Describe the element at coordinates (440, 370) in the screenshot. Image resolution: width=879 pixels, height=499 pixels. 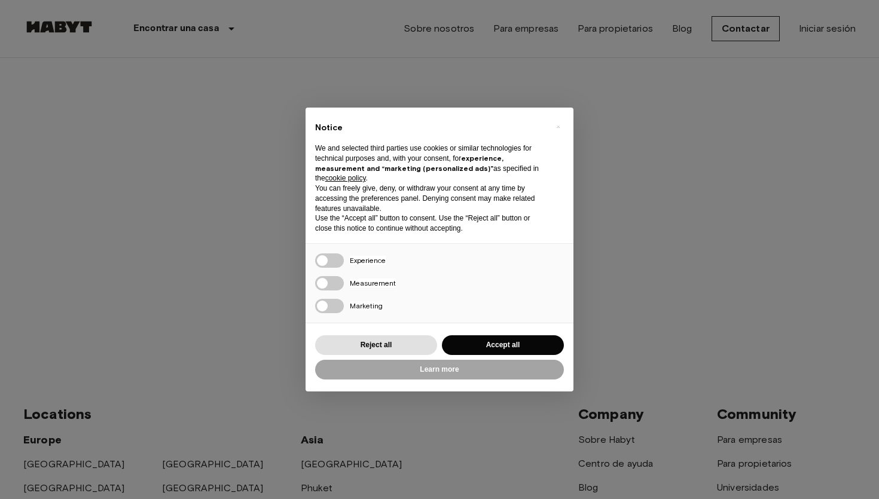
I see `button: Learn more` at that location.